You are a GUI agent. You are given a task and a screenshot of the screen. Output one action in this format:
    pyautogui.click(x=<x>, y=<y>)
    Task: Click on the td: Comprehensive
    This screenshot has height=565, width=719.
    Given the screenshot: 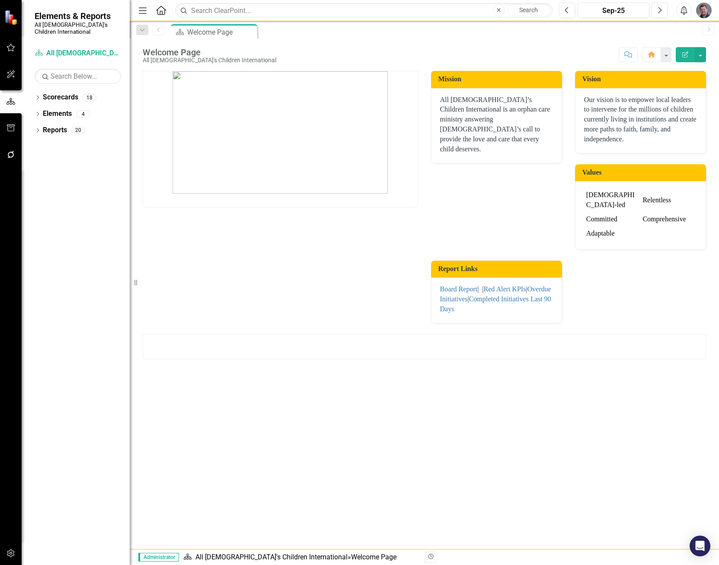 What is the action you would take?
    pyautogui.click(x=668, y=219)
    